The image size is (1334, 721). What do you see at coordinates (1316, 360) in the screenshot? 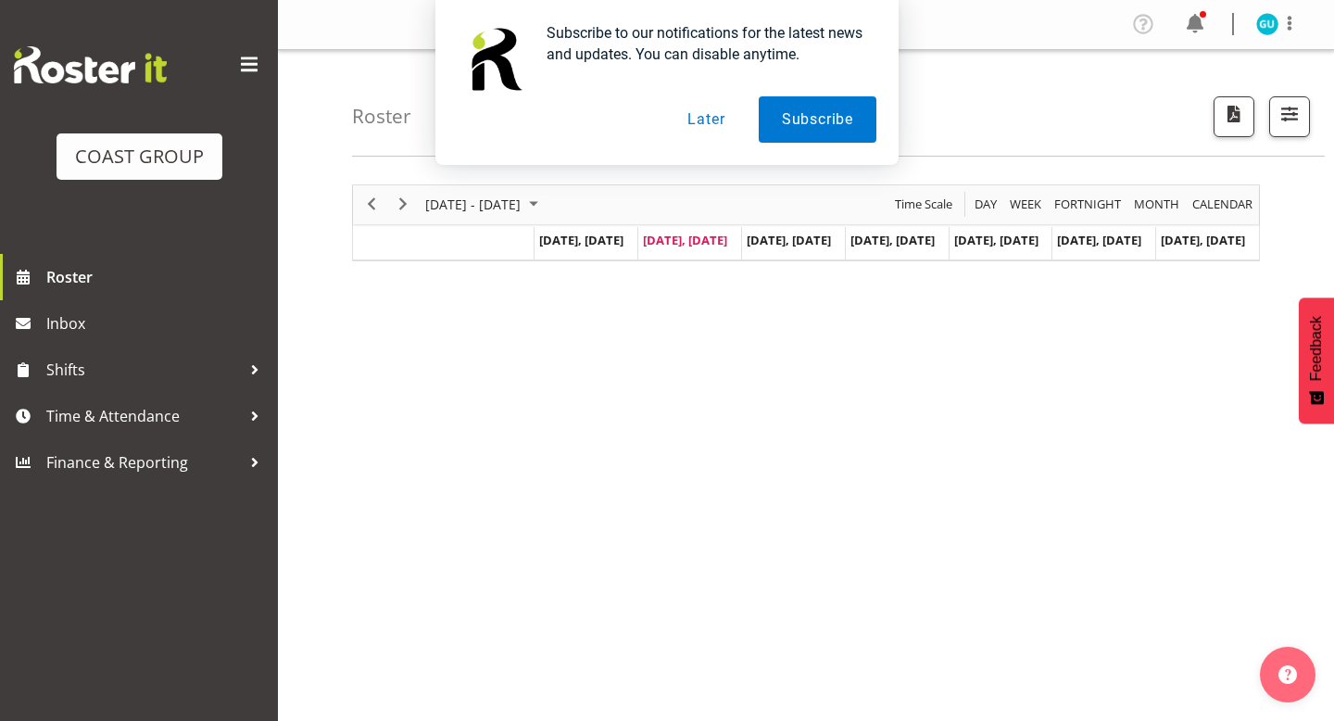
I see `button: Feedback - Show survey` at bounding box center [1316, 360].